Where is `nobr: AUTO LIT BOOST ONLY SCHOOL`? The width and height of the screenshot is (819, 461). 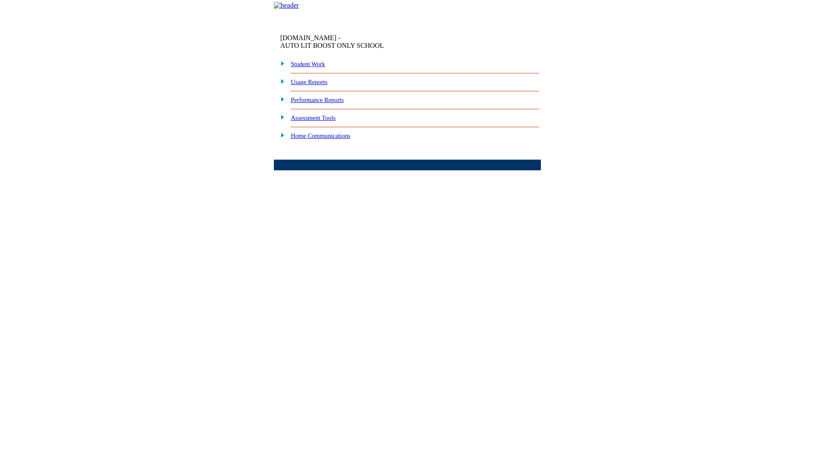 nobr: AUTO LIT BOOST ONLY SCHOOL is located at coordinates (332, 45).